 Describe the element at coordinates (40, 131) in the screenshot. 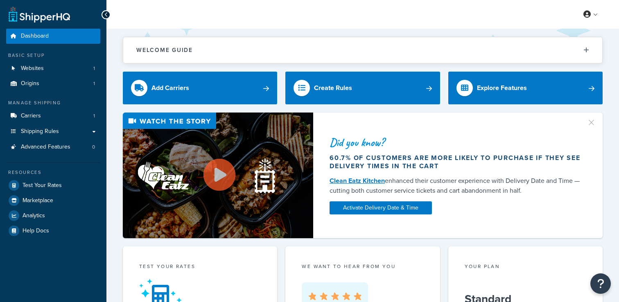

I see `span: Shipping Rules` at that location.